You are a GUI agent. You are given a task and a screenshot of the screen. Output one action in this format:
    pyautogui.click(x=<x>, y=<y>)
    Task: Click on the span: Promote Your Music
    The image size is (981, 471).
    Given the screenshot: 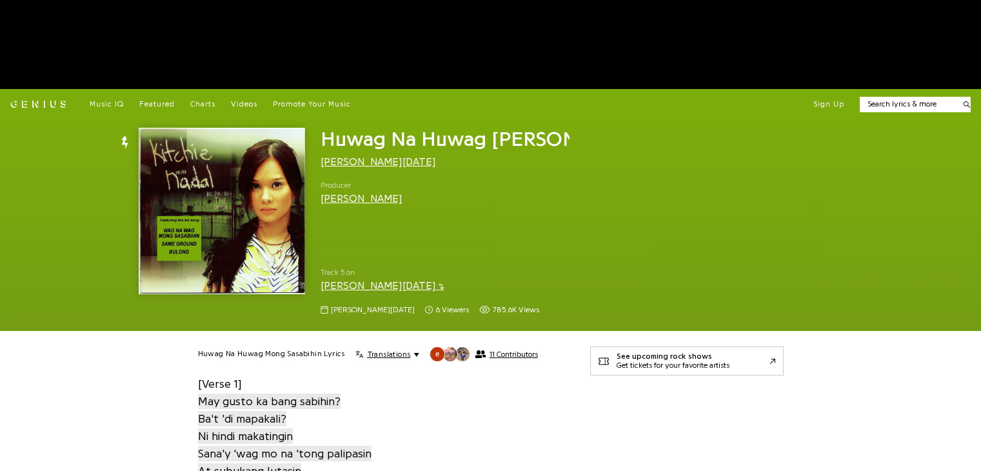 What is the action you would take?
    pyautogui.click(x=312, y=104)
    